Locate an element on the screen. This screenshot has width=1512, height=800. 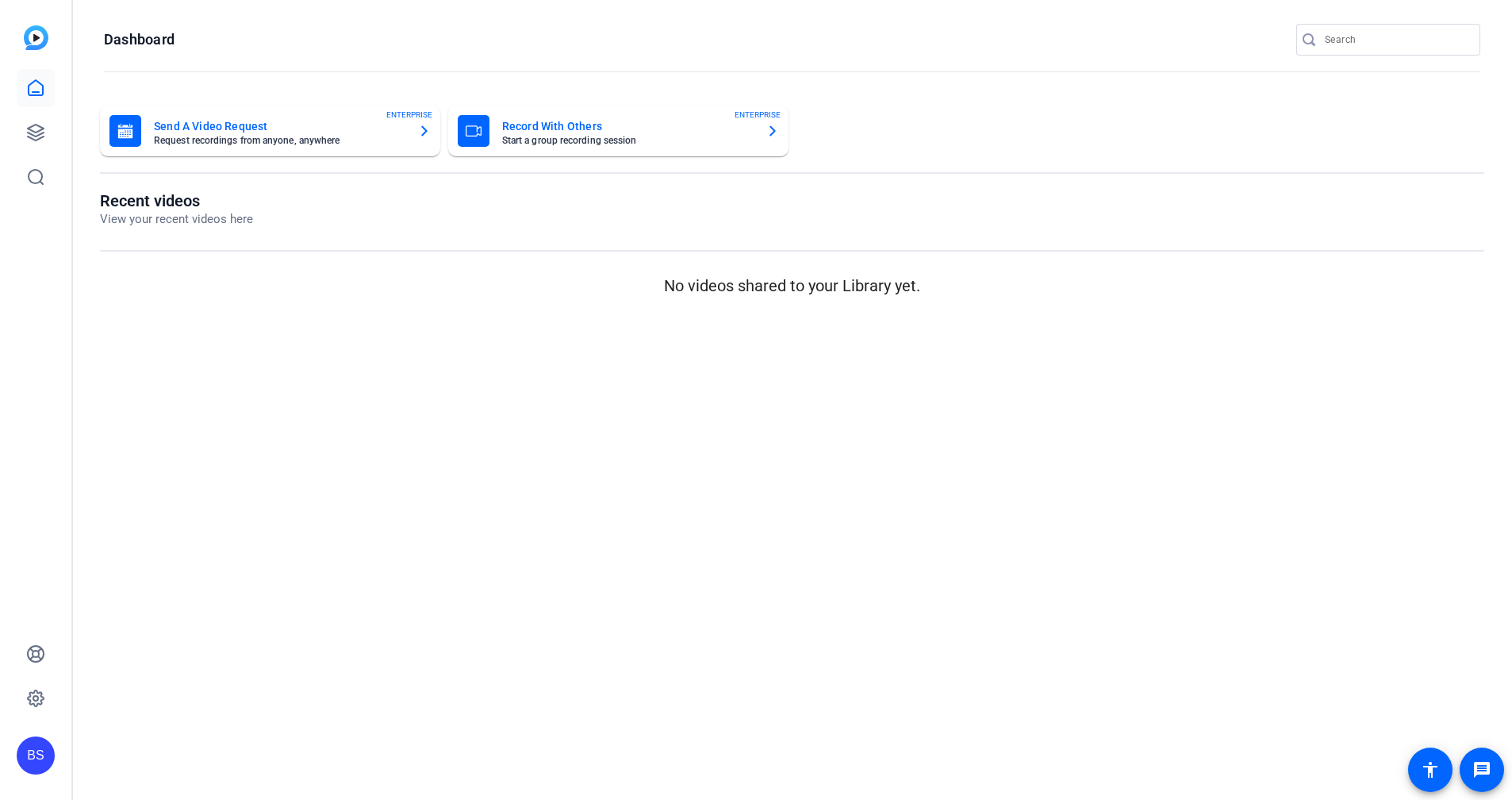
h1: Dashboard is located at coordinates (139, 39).